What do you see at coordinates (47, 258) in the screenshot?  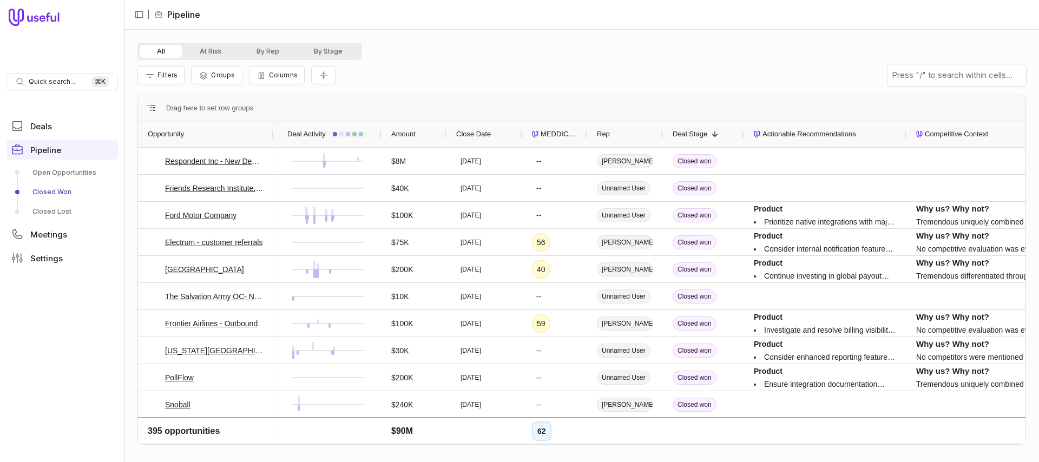 I see `span: Settings` at bounding box center [47, 258].